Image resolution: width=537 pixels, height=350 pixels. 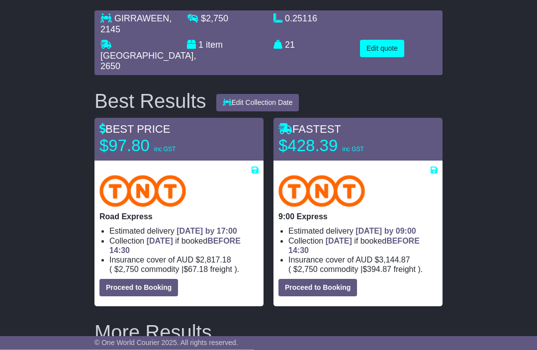 I want to click on span: 21, so click(x=290, y=45).